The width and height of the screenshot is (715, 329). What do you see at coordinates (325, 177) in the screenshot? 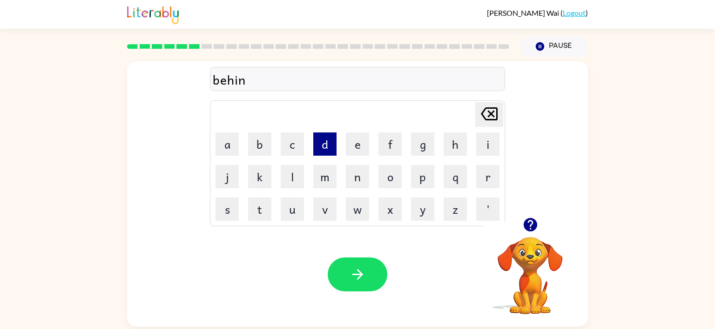
I see `button: m` at bounding box center [325, 177].